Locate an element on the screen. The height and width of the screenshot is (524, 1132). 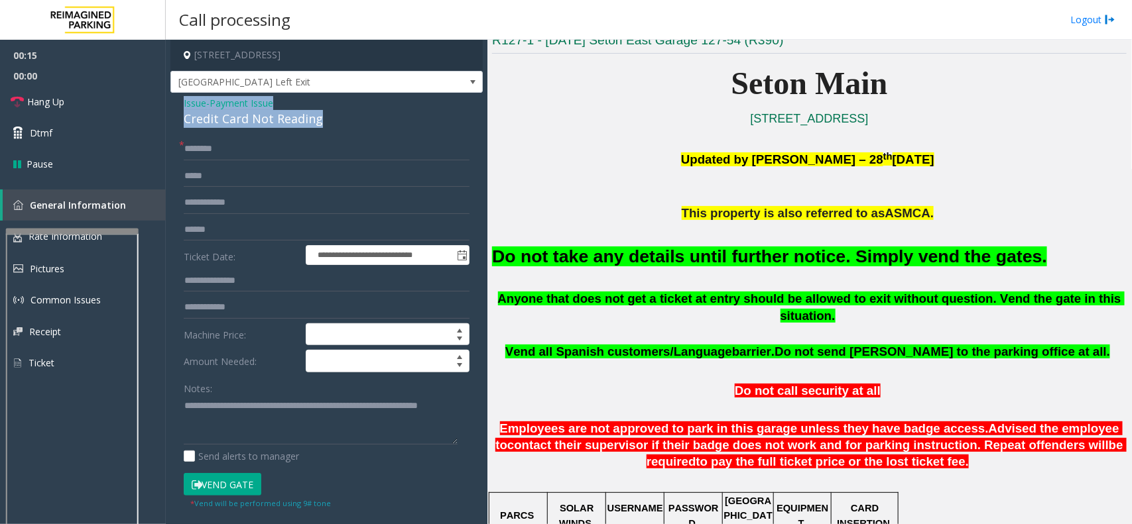
span: Employees are not approved to park in this garage unless they have badge access. is located at coordinates (744, 428).